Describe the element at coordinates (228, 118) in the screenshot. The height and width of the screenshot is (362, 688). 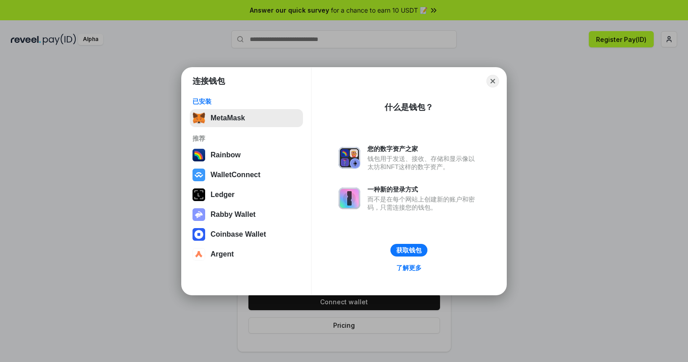
I see `div: MetaMask` at that location.